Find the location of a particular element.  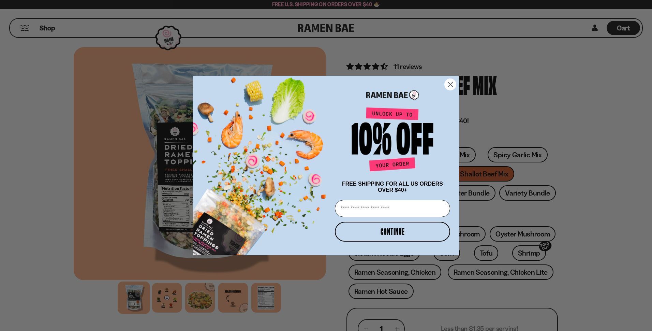

button: Close dialog is located at coordinates (450, 84).